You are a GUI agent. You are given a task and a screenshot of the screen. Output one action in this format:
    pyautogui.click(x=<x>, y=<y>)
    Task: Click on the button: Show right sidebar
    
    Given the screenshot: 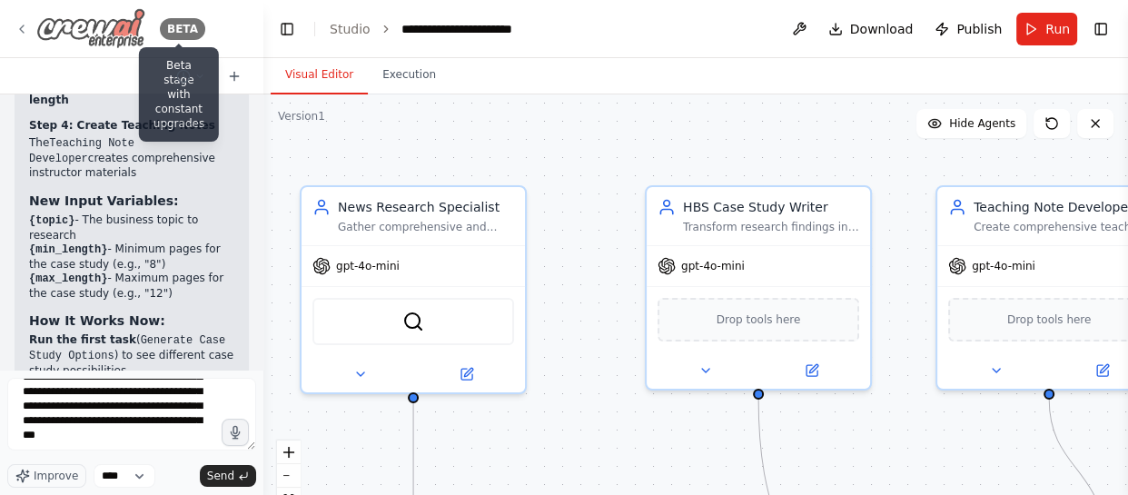 What is the action you would take?
    pyautogui.click(x=1101, y=29)
    